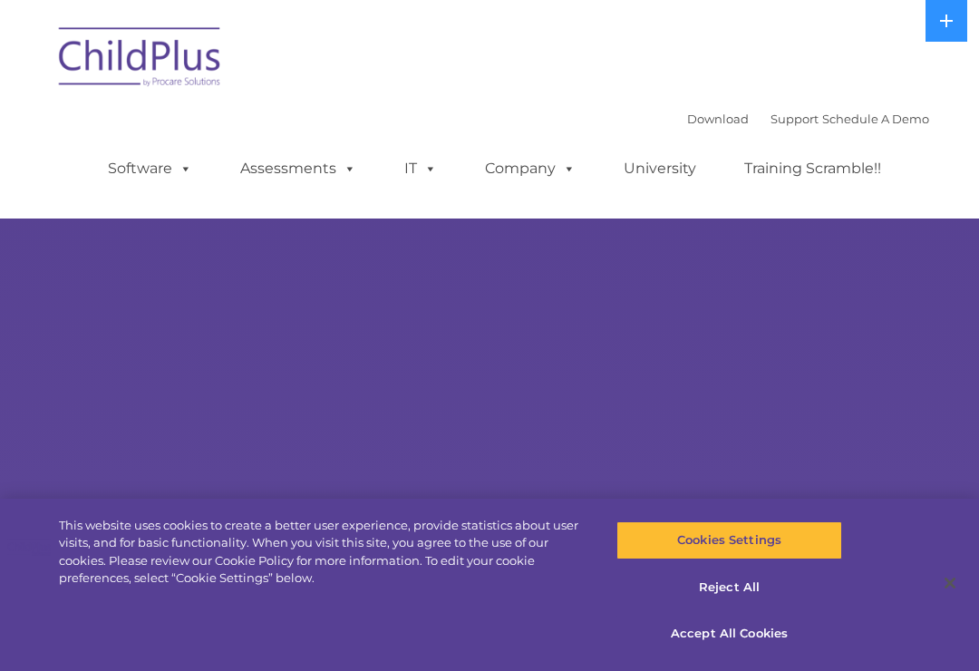 The height and width of the screenshot is (671, 979). Describe the element at coordinates (718, 119) in the screenshot. I see `a: Download` at that location.